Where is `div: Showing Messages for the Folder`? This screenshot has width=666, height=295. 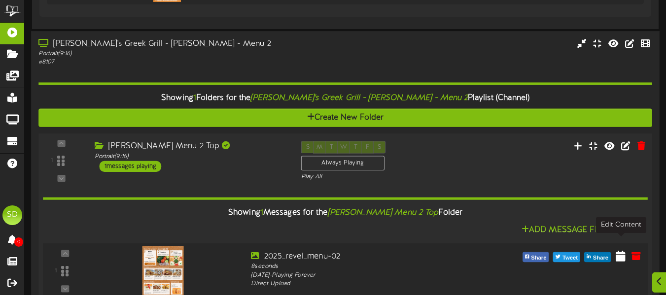
div: Showing Messages for the Folder is located at coordinates (345, 212).